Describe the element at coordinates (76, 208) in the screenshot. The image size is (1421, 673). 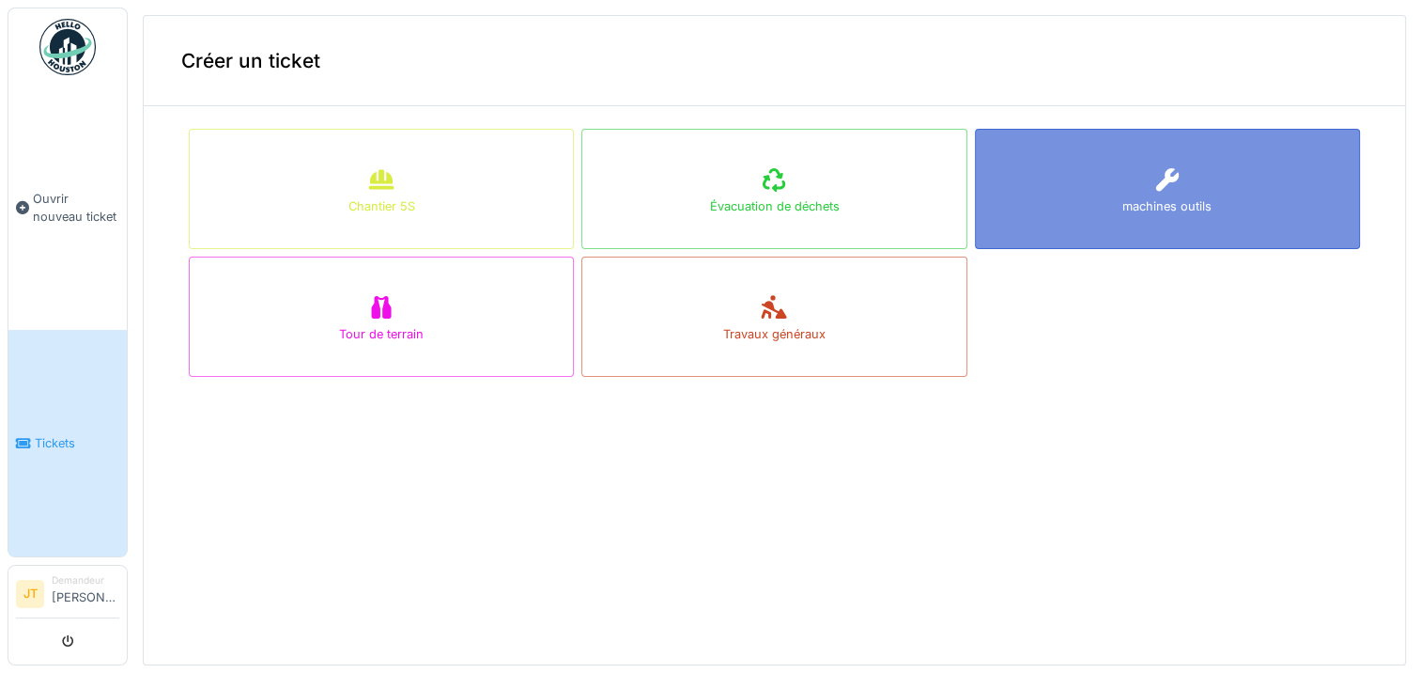
I see `span: Ouvrir nouveau ticket` at that location.